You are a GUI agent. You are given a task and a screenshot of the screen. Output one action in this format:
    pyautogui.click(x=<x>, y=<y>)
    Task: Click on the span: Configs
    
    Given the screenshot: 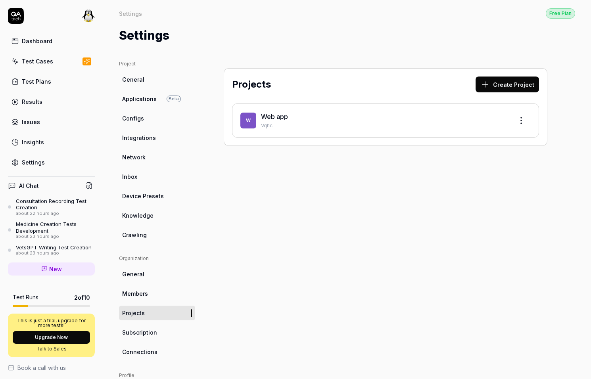 What is the action you would take?
    pyautogui.click(x=133, y=118)
    